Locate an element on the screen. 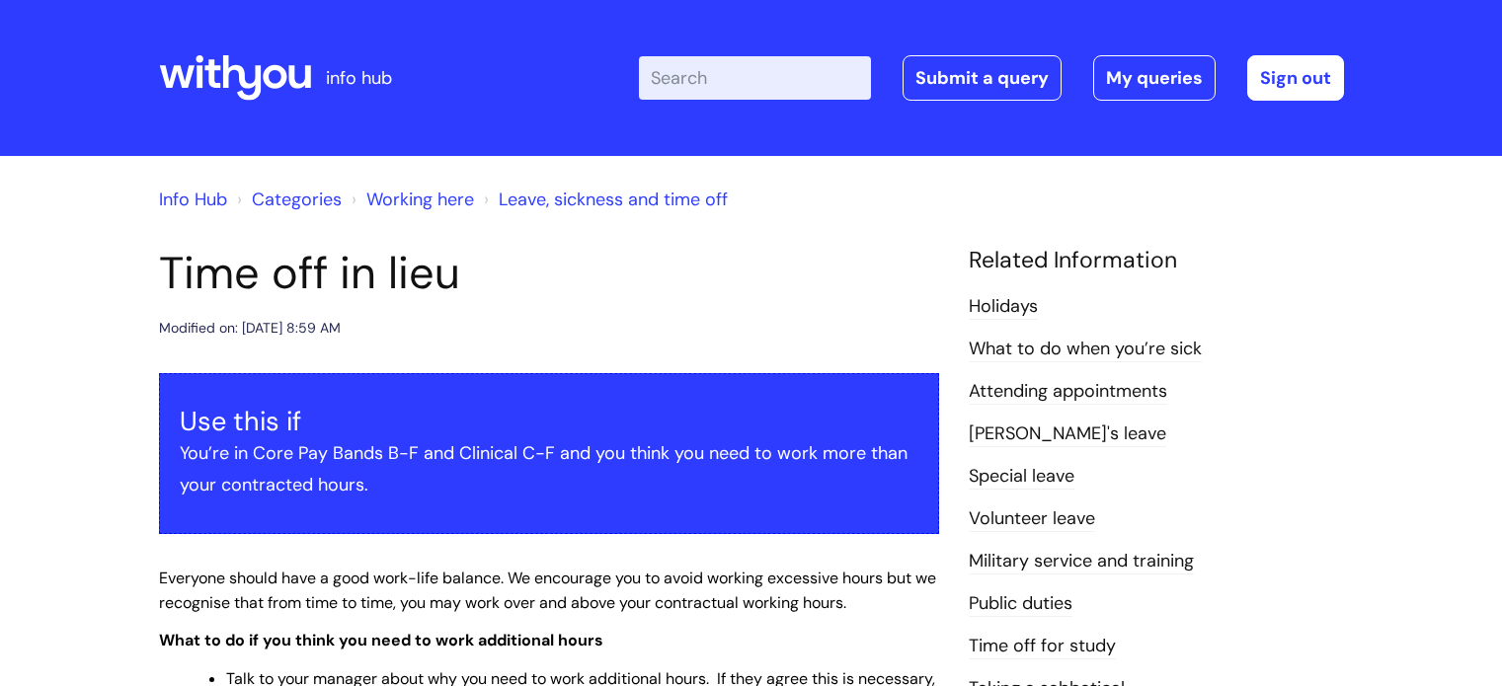 Image resolution: width=1502 pixels, height=686 pixels. a: Sign out is located at coordinates (1296, 78).